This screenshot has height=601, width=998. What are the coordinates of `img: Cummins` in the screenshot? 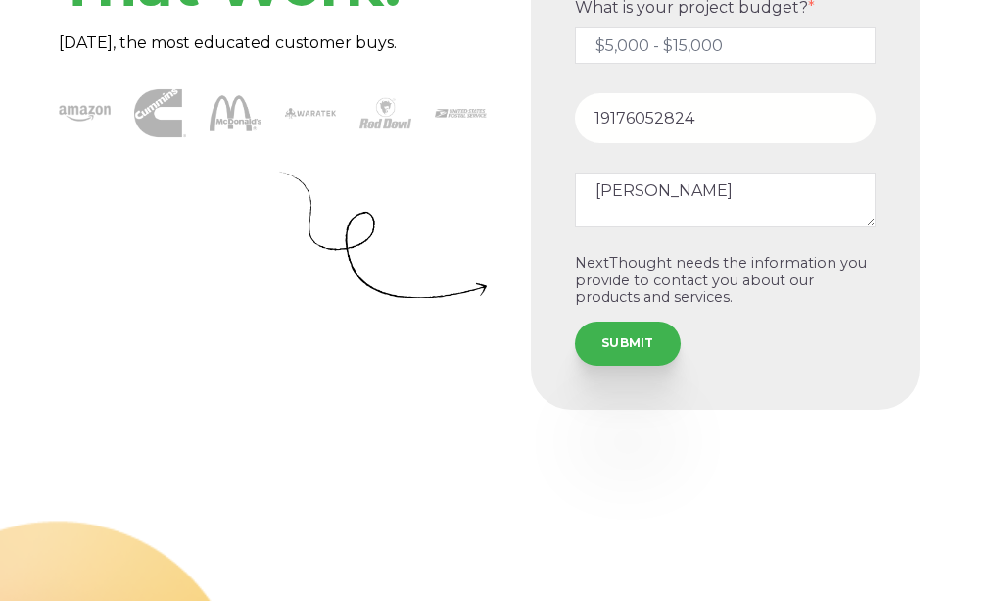 It's located at (160, 113).